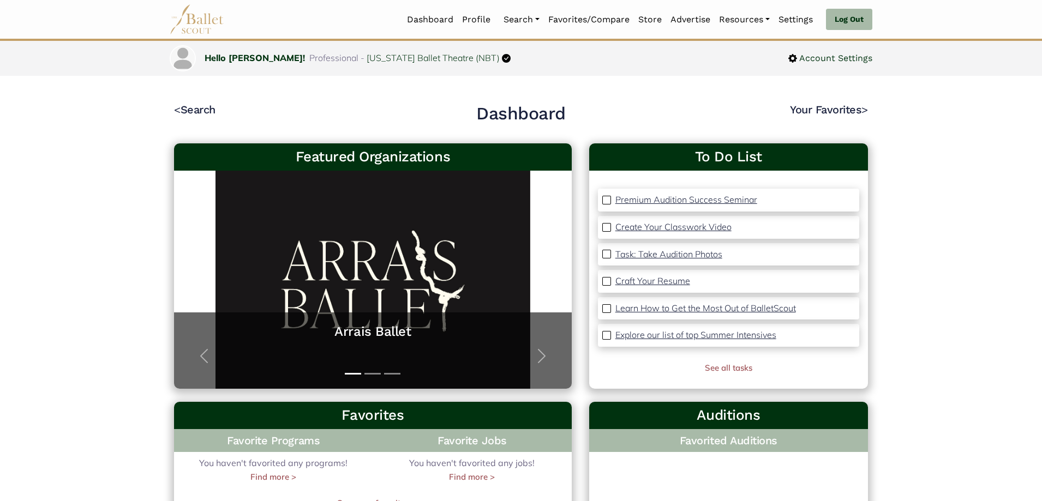 This screenshot has width=1042, height=501. I want to click on a: See all tasks, so click(728, 368).